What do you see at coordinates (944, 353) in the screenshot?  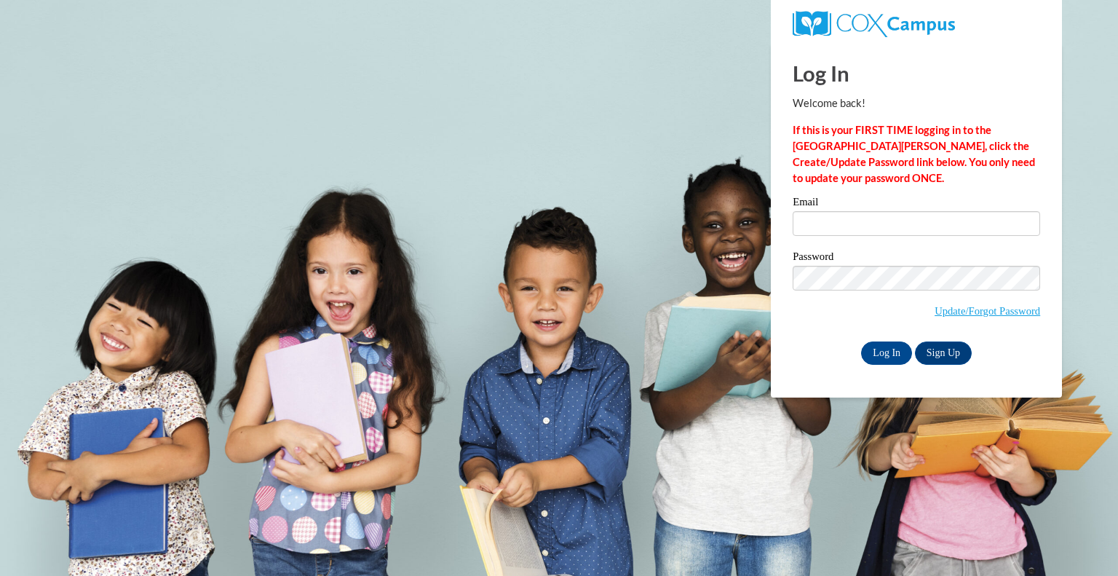 I see `a: Sign Up` at bounding box center [944, 353].